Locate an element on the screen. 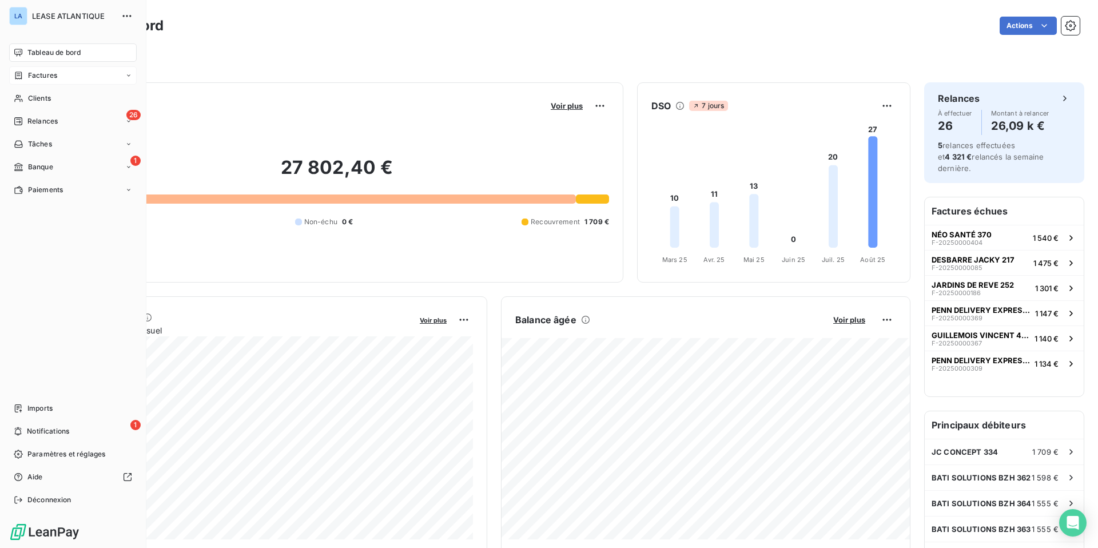 The width and height of the screenshot is (1098, 548). span: JARDINS DE REVE 252 is located at coordinates (973, 285).